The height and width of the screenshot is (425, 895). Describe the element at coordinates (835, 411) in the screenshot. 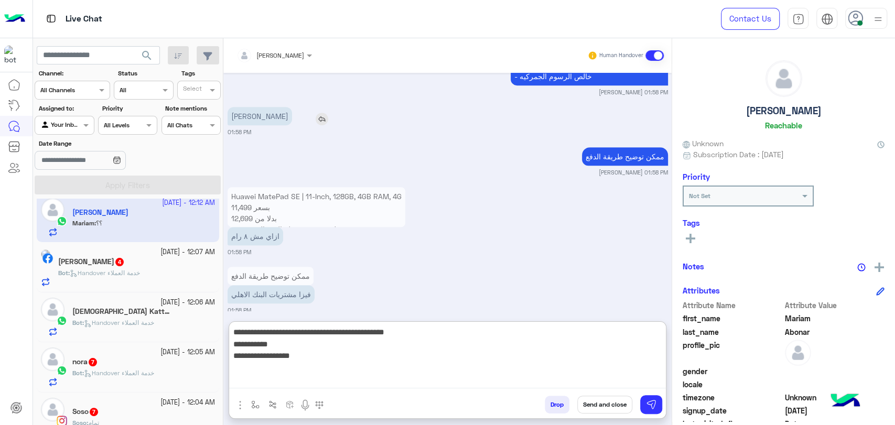

I see `span: 2025-10-03T20:48:06.208Z` at that location.